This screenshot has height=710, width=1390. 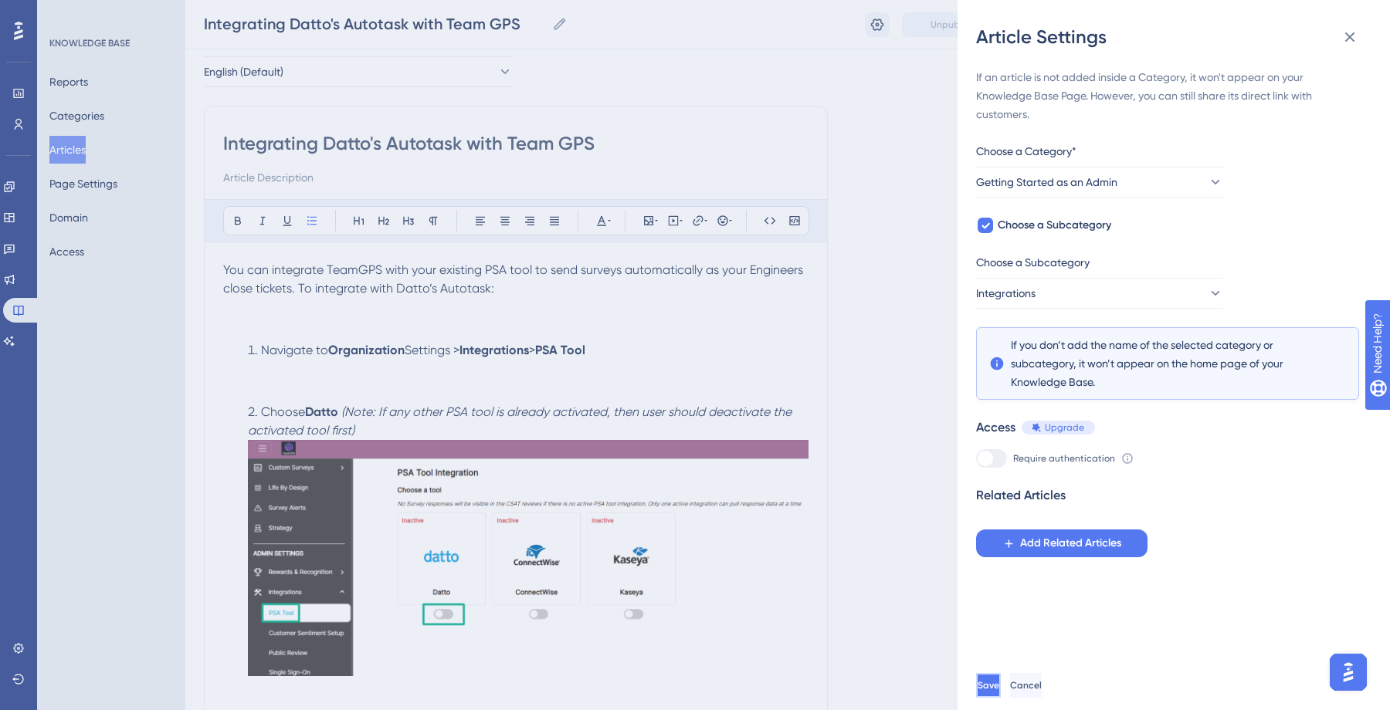 What do you see at coordinates (1167, 364) in the screenshot?
I see `span: If you don’t add the name of the selected category or subcategory, it won’t appear on the home pa...` at bounding box center [1167, 364].